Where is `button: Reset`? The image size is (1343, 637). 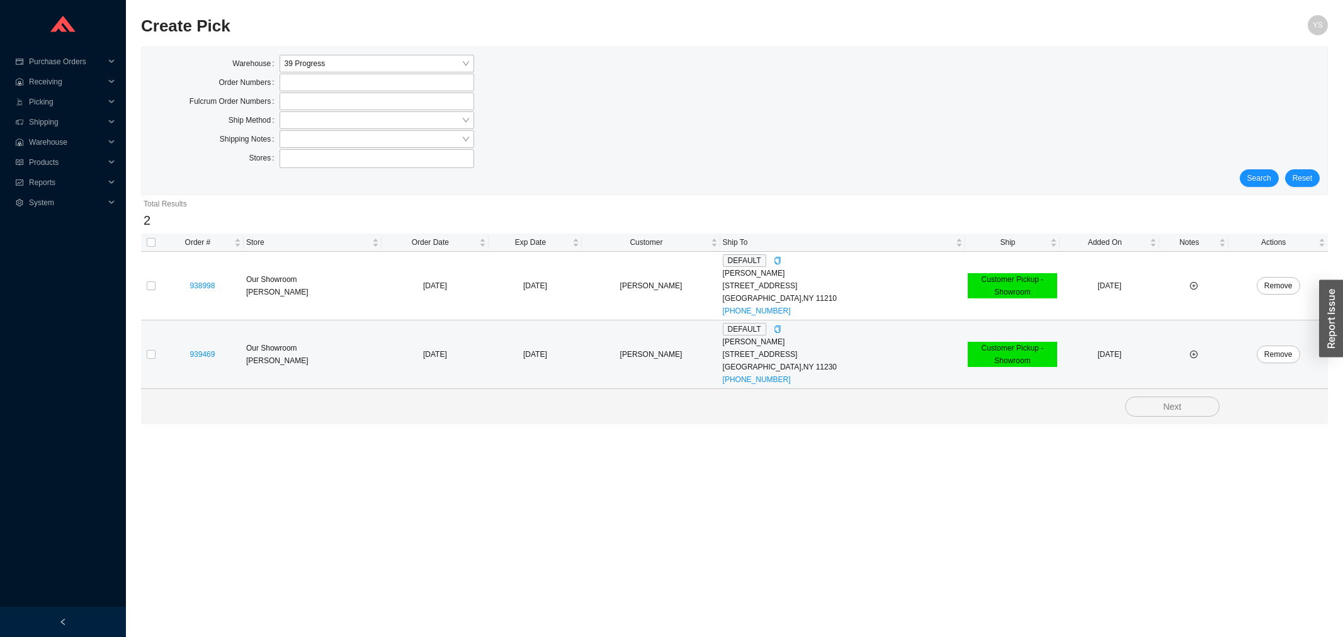 button: Reset is located at coordinates (1303, 178).